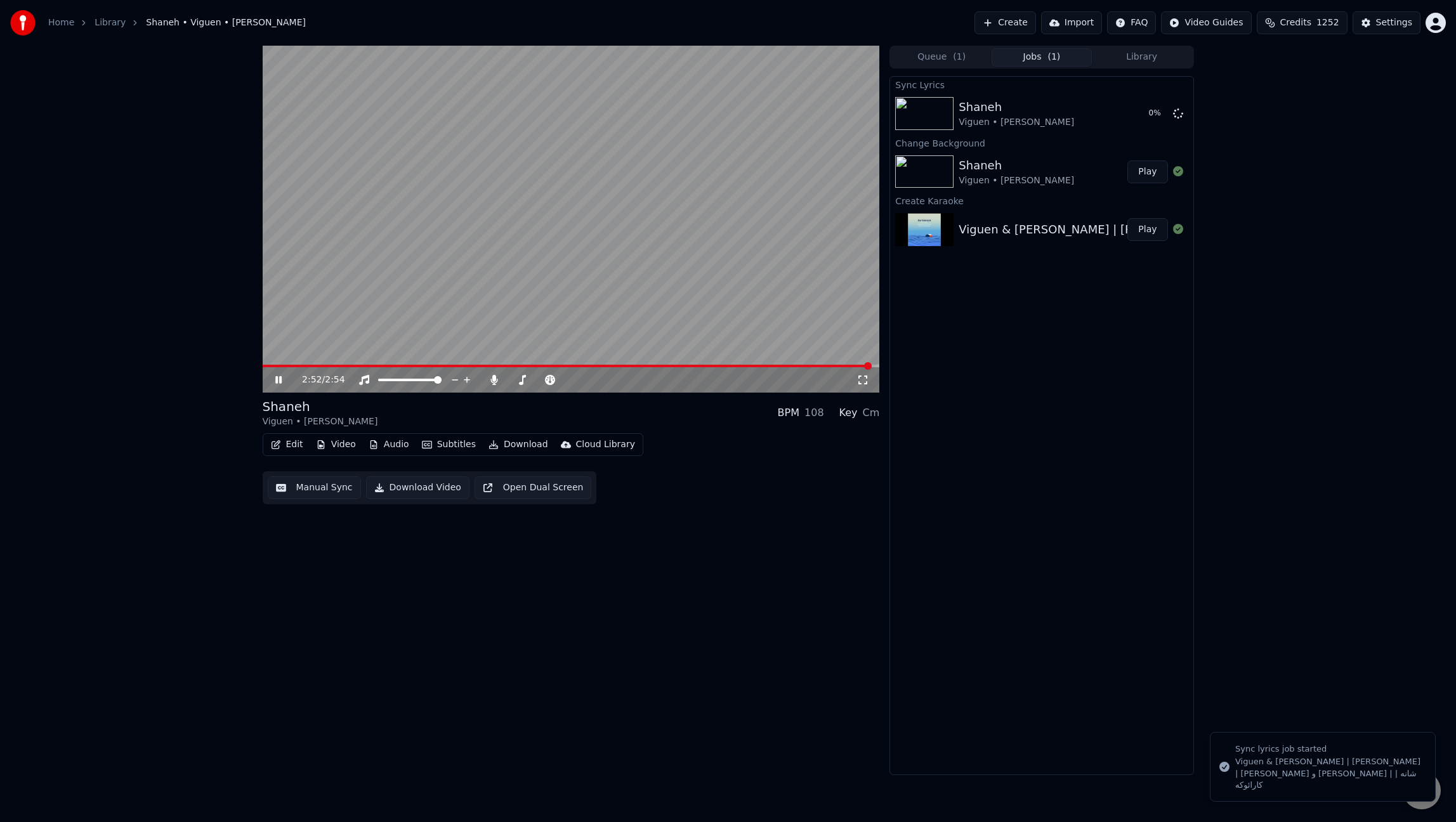 The height and width of the screenshot is (822, 1456). I want to click on button: Download Video, so click(417, 488).